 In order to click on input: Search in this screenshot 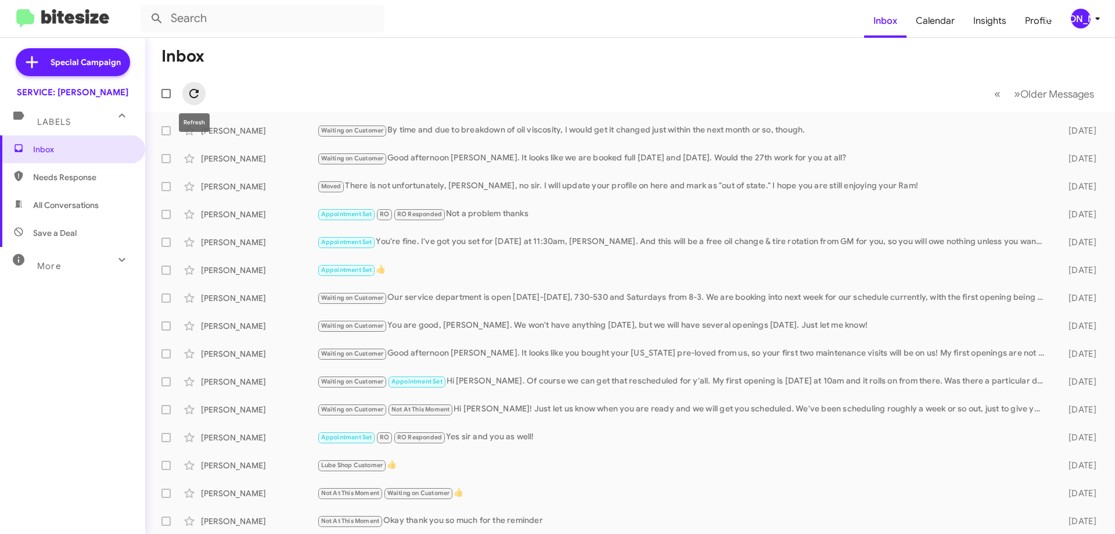, I will do `click(262, 19)`.